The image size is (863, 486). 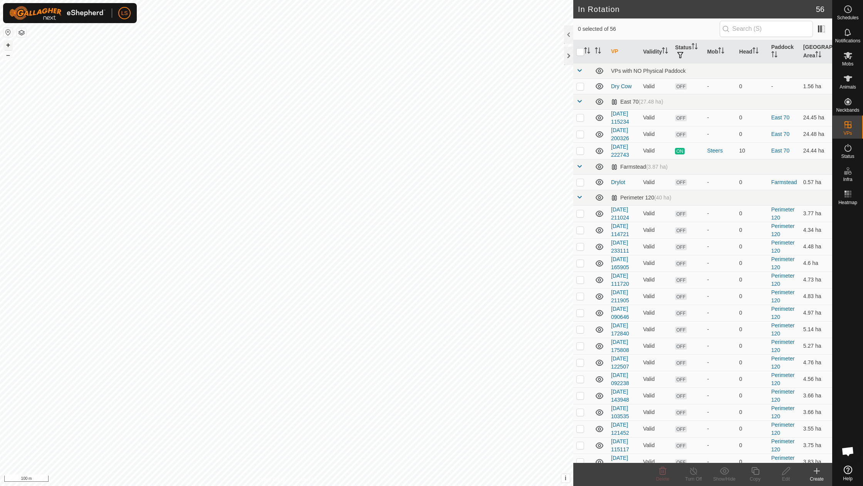 I want to click on td: 4.6 ha, so click(x=816, y=263).